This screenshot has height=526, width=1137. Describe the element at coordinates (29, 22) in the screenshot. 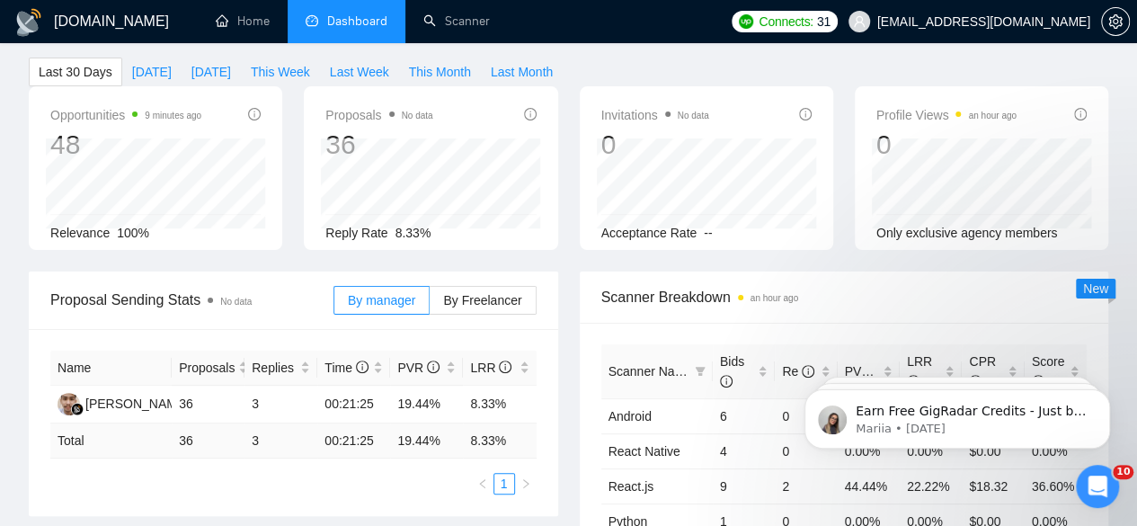

I see `img: logo` at that location.